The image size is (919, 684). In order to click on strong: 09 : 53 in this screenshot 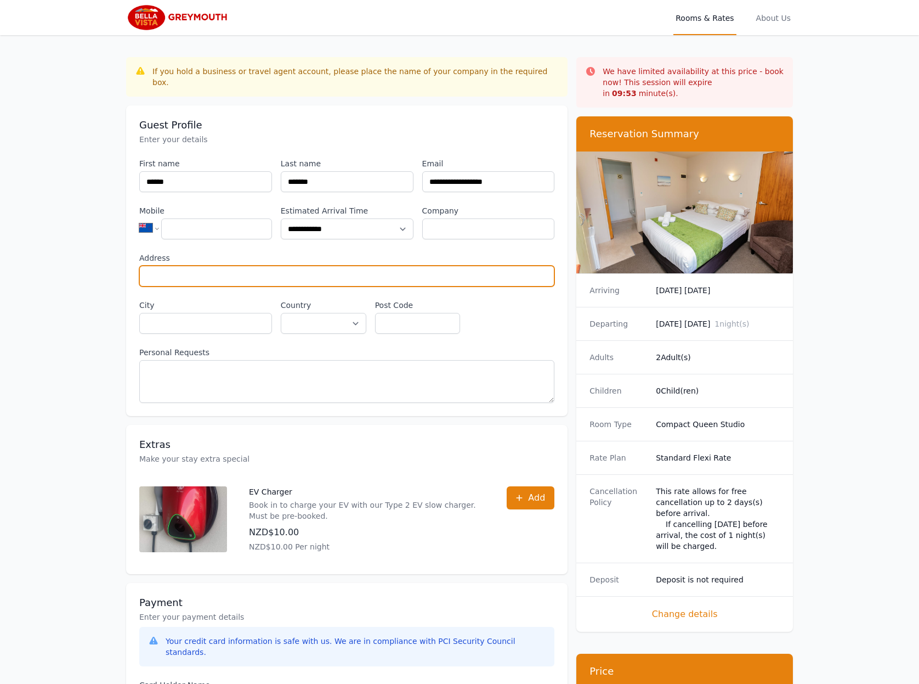, I will do `click(624, 93)`.